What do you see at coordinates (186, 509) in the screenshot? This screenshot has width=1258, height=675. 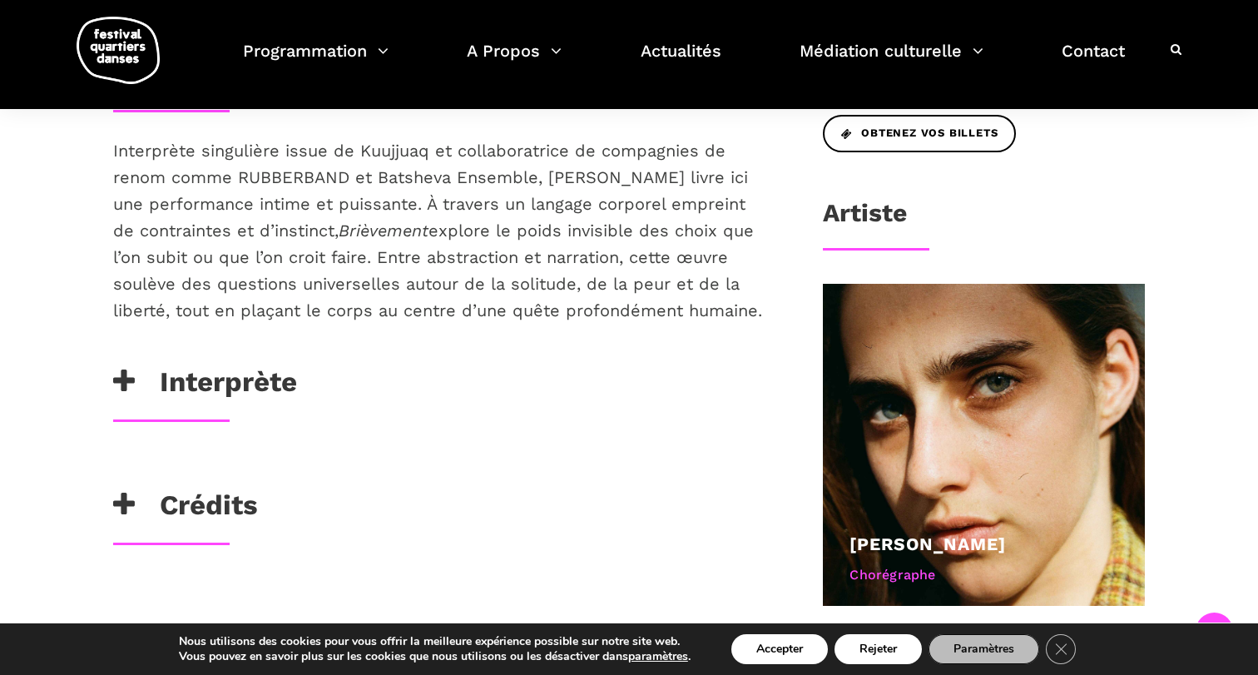 I see `h3: Crédits` at bounding box center [186, 509].